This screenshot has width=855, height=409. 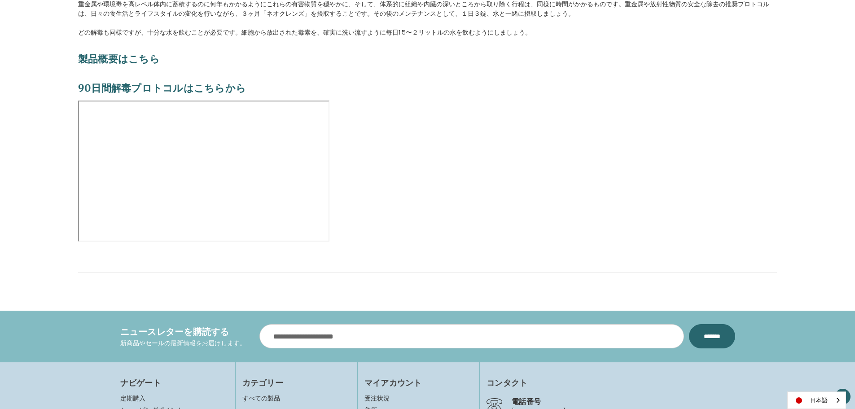 What do you see at coordinates (133, 398) in the screenshot?
I see `a: 定期購入` at bounding box center [133, 398].